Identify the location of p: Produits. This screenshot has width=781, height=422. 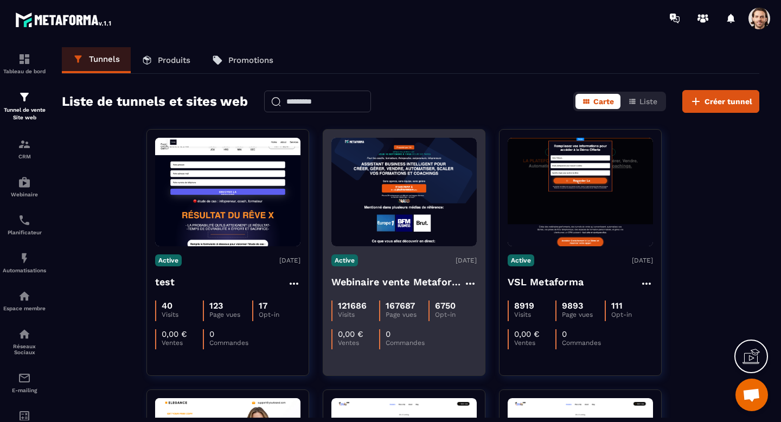
(174, 60).